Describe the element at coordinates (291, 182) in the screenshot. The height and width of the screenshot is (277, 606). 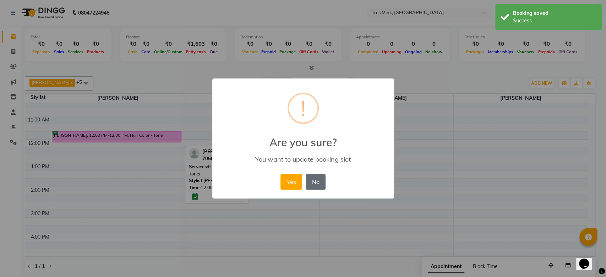
I see `button: Yes` at that location.